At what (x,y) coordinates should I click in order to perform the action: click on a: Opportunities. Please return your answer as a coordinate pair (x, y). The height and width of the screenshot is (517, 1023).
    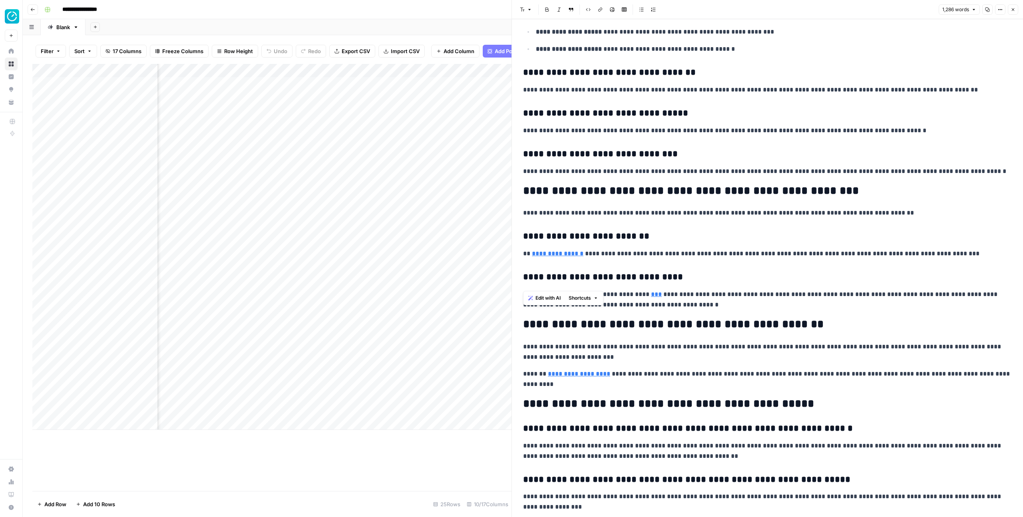
    Looking at the image, I should click on (11, 90).